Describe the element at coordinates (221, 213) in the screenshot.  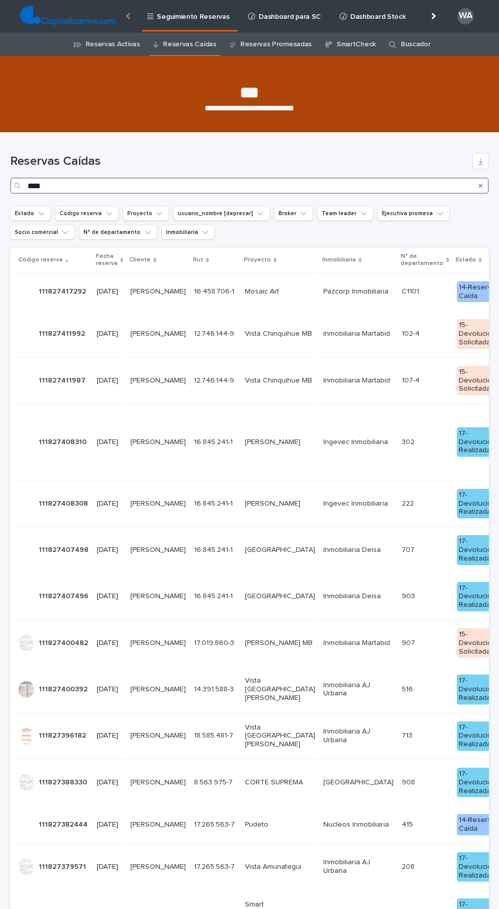
I see `button: usuario_nombre [deprecar]` at that location.